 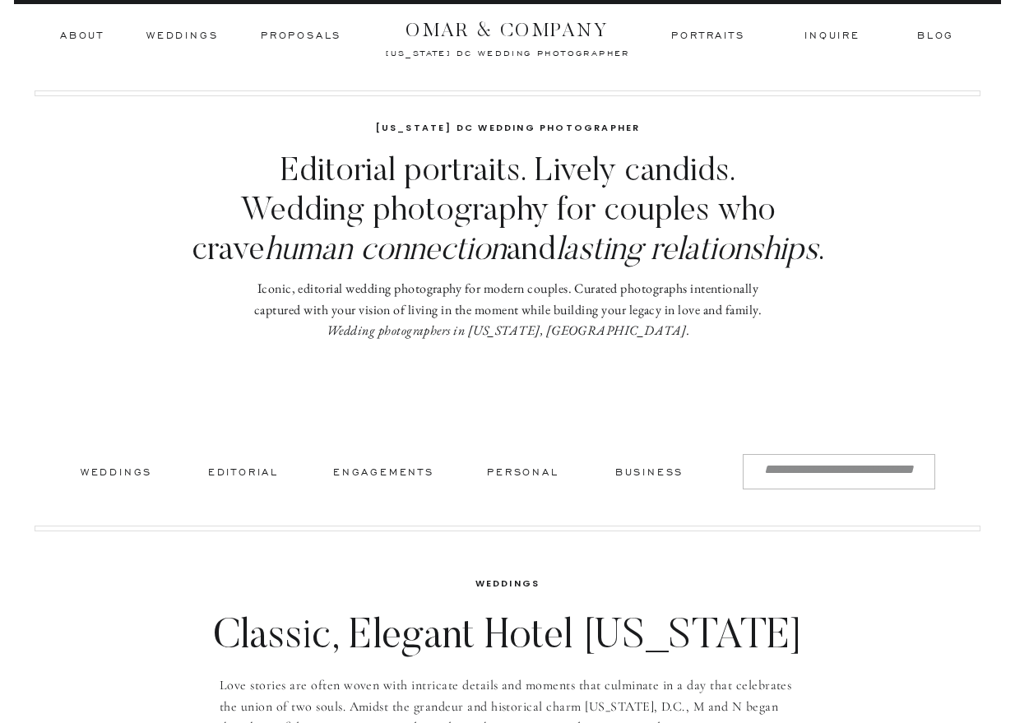 I want to click on a: business, so click(x=649, y=474).